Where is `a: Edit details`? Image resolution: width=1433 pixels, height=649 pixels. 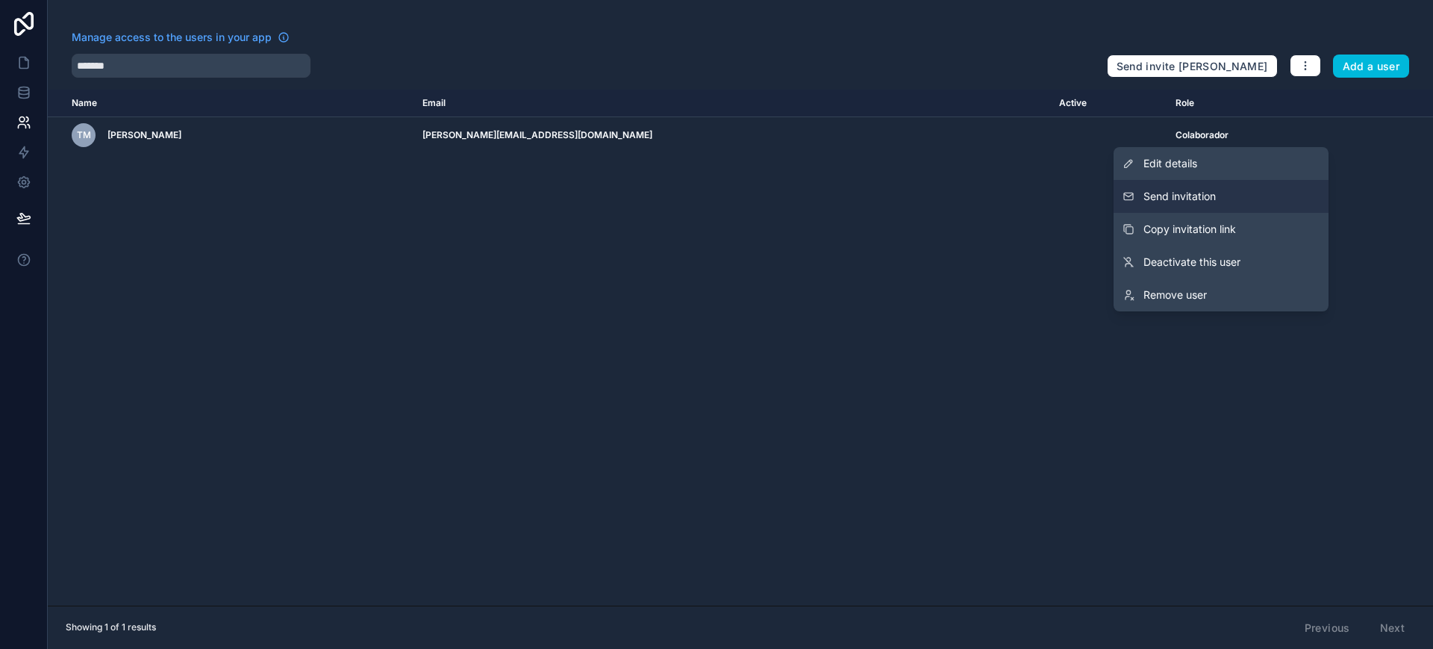
a: Edit details is located at coordinates (1221, 163).